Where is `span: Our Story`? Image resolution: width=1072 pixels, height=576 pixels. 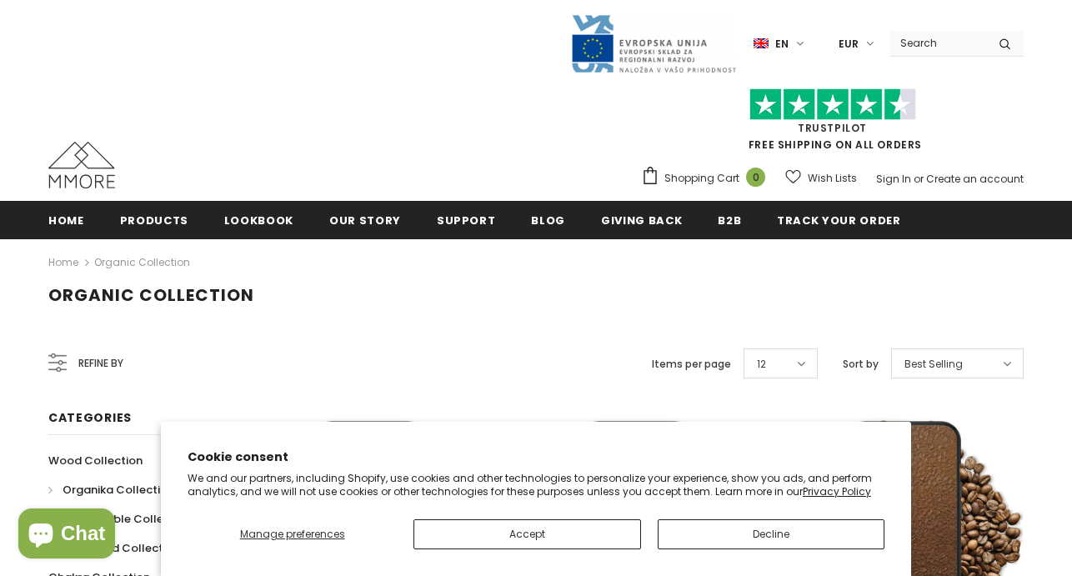 span: Our Story is located at coordinates (365, 220).